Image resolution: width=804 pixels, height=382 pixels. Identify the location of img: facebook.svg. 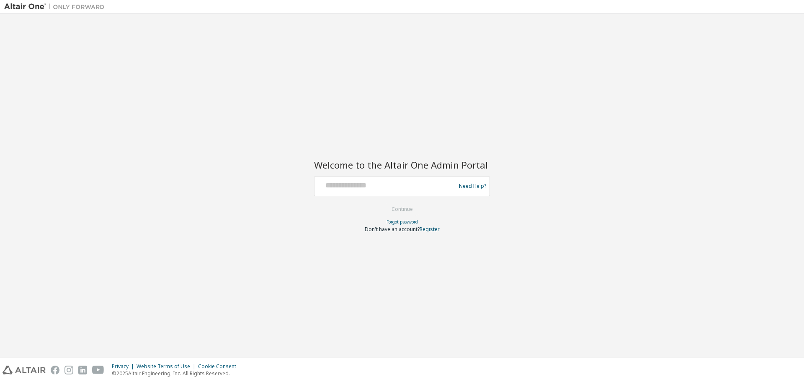
(55, 370).